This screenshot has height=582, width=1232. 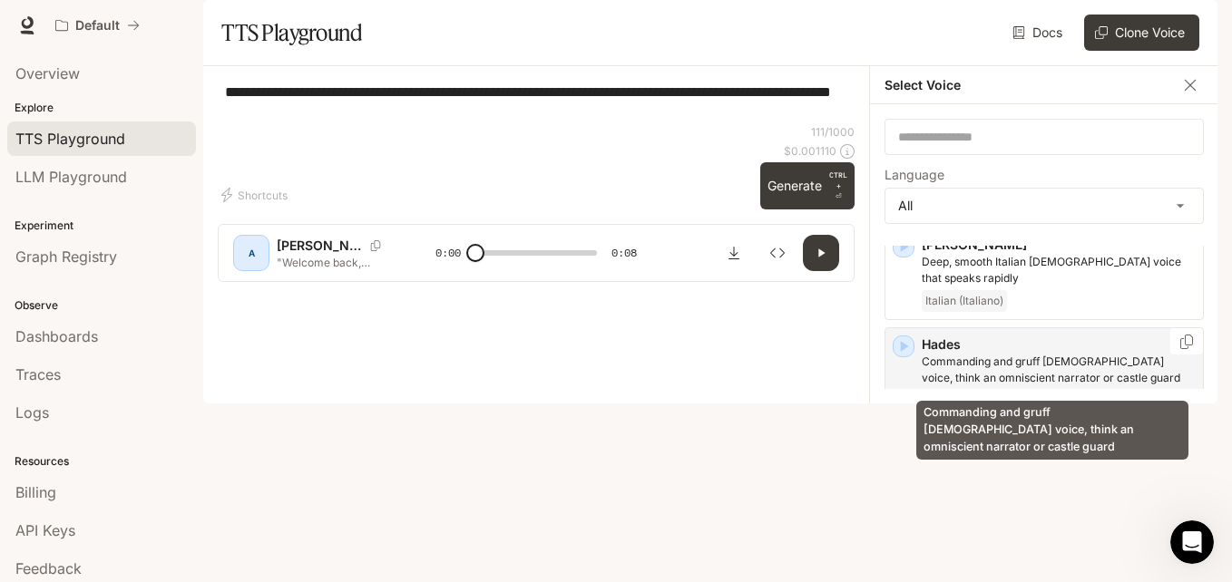 I want to click on button: Shortcuts, so click(x=256, y=195).